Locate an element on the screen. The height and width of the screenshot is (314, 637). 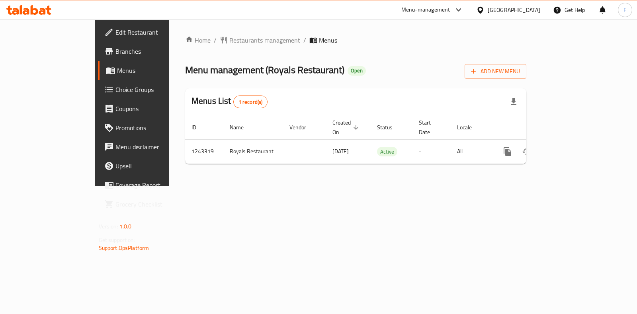
a: Support.OpsPlatform is located at coordinates (124, 248).